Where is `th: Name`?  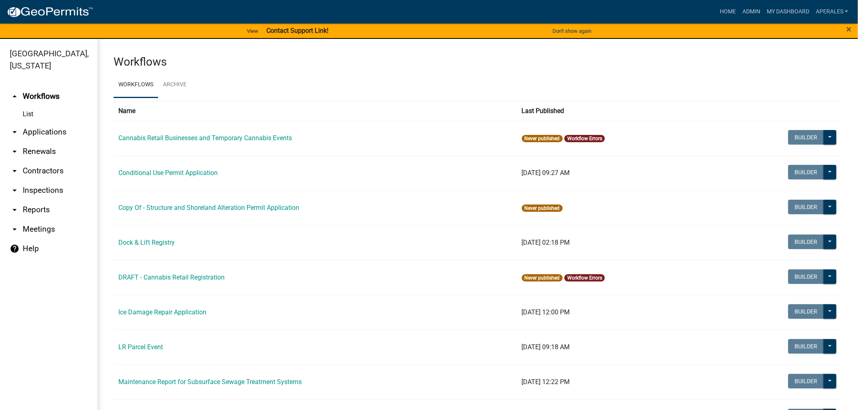
th: Name is located at coordinates (315, 111).